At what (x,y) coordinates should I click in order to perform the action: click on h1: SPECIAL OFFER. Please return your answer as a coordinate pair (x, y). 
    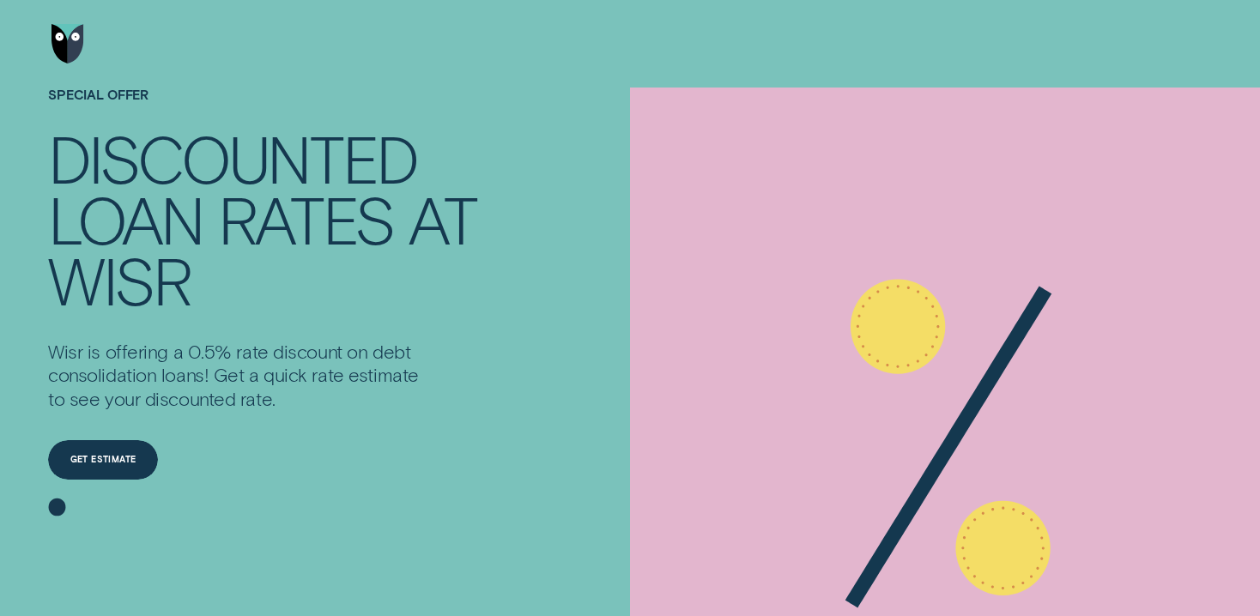
    Looking at the image, I should click on (262, 107).